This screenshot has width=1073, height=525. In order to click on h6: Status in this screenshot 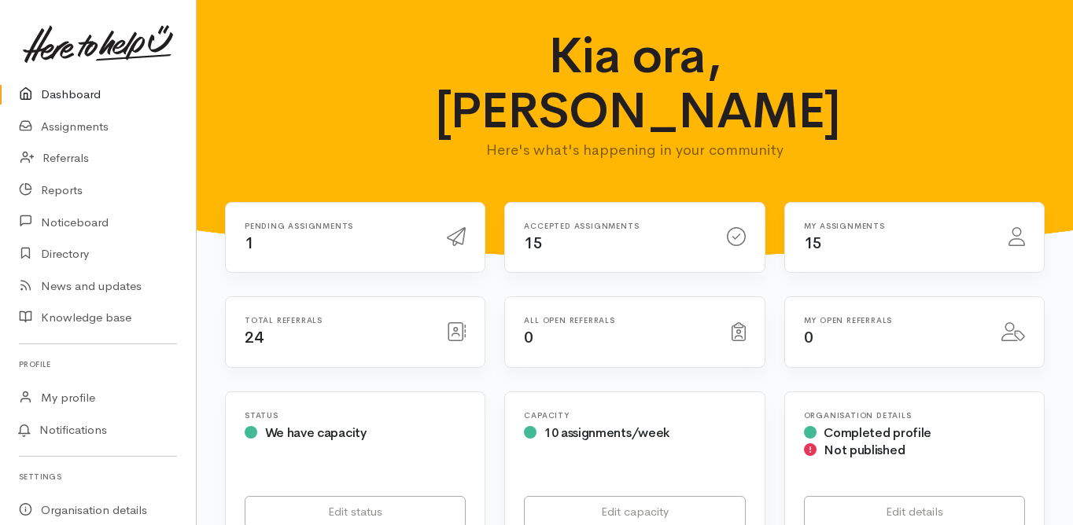, I will do `click(355, 415)`.